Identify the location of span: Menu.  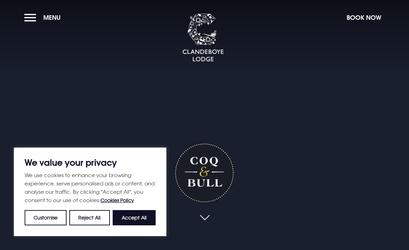
(52, 17).